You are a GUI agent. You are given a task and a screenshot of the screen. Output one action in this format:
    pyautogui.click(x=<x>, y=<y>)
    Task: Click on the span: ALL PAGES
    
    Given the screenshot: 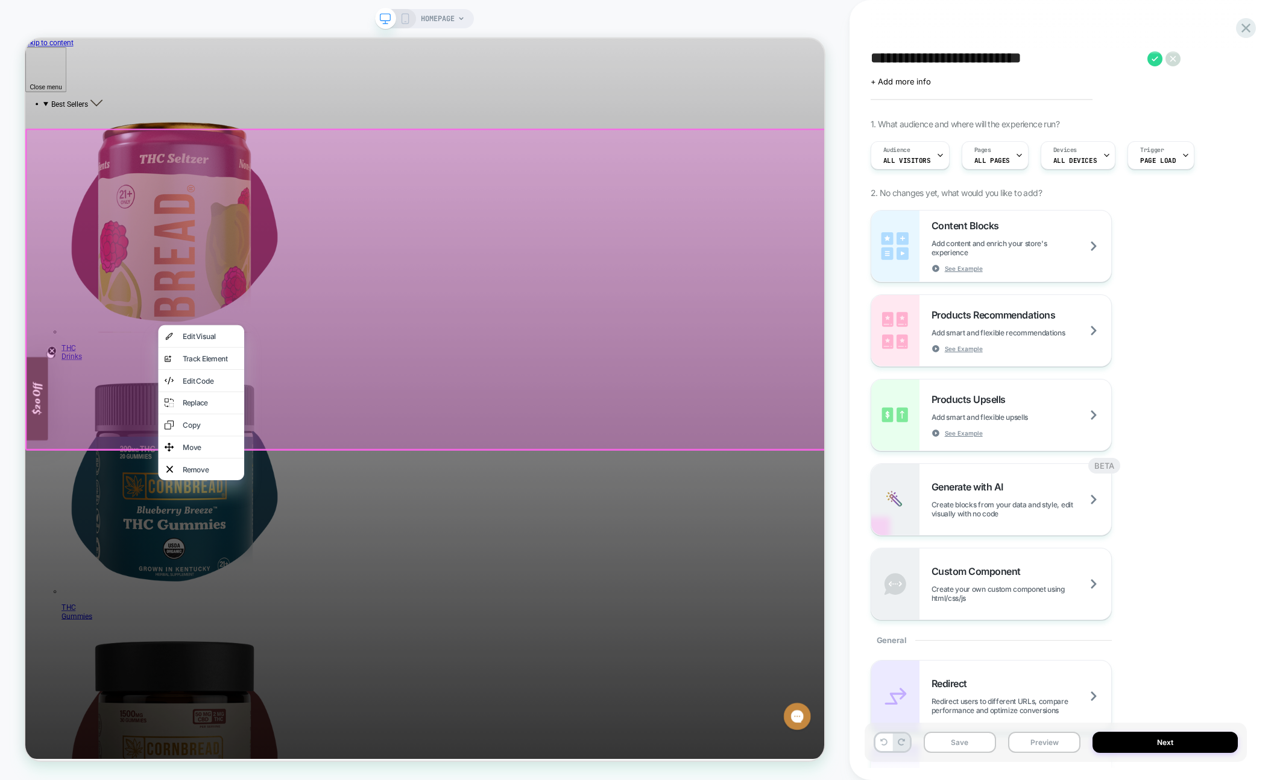 What is the action you would take?
    pyautogui.click(x=992, y=160)
    